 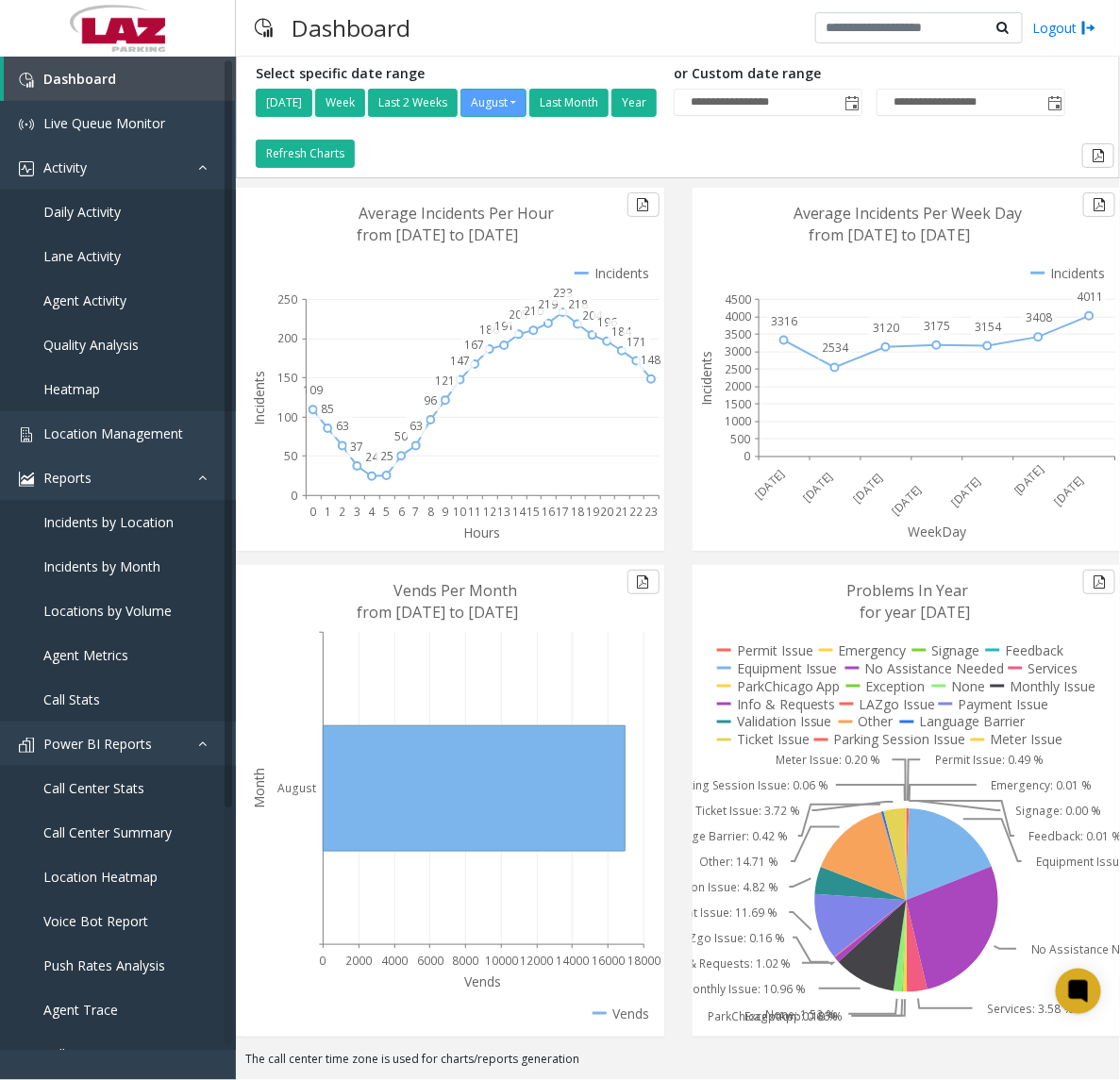 I want to click on text: 13, so click(x=504, y=511).